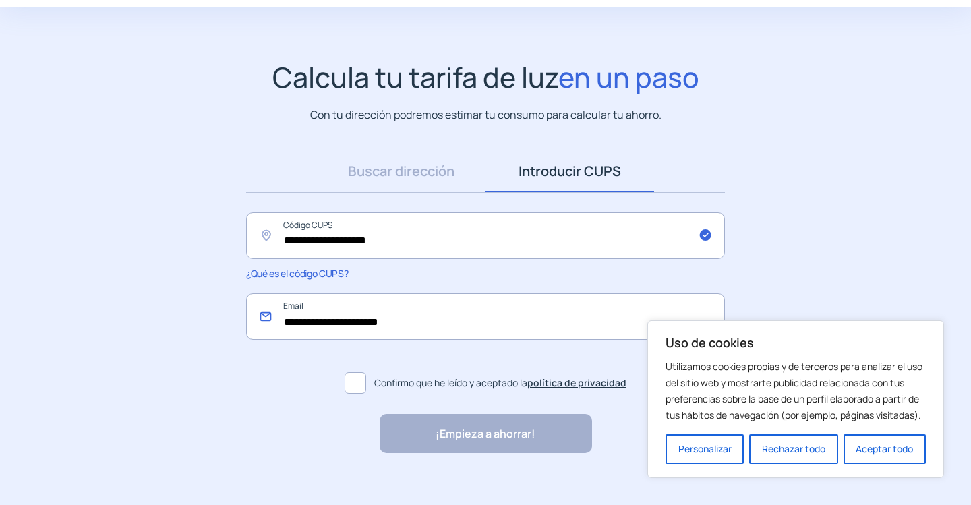 The height and width of the screenshot is (505, 971). What do you see at coordinates (796, 399) in the screenshot?
I see `div: Uso de cookies` at bounding box center [796, 399].